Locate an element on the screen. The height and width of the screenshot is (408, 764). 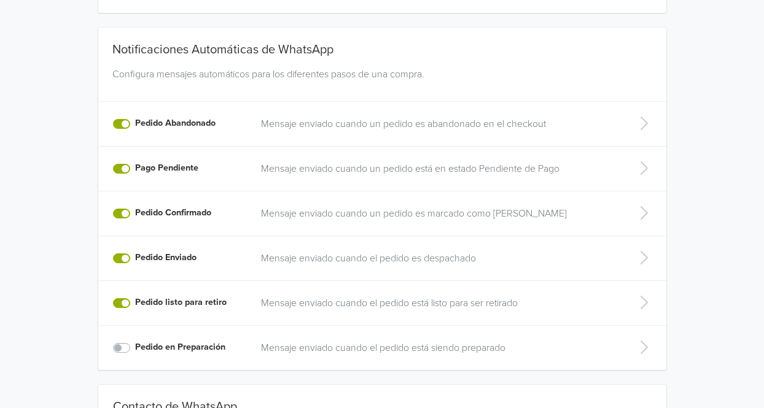
label: Pedido en Preparación is located at coordinates (180, 348).